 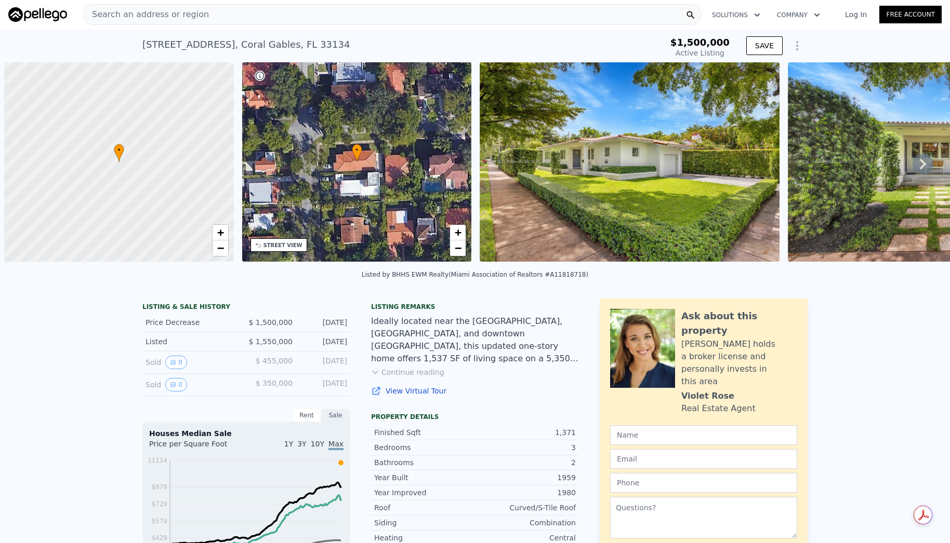 What do you see at coordinates (739, 324) in the screenshot?
I see `div: Ask about this property` at bounding box center [739, 324].